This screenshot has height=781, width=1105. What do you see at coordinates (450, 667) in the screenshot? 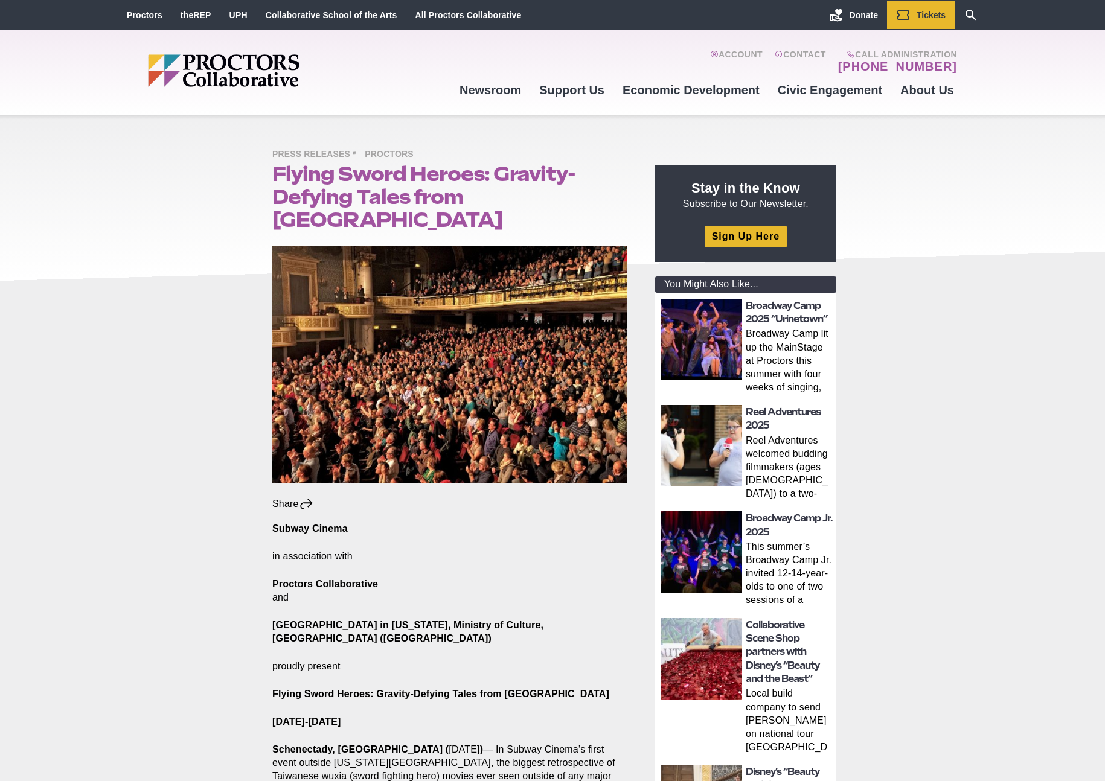
I see `p: proudly present` at bounding box center [450, 667].